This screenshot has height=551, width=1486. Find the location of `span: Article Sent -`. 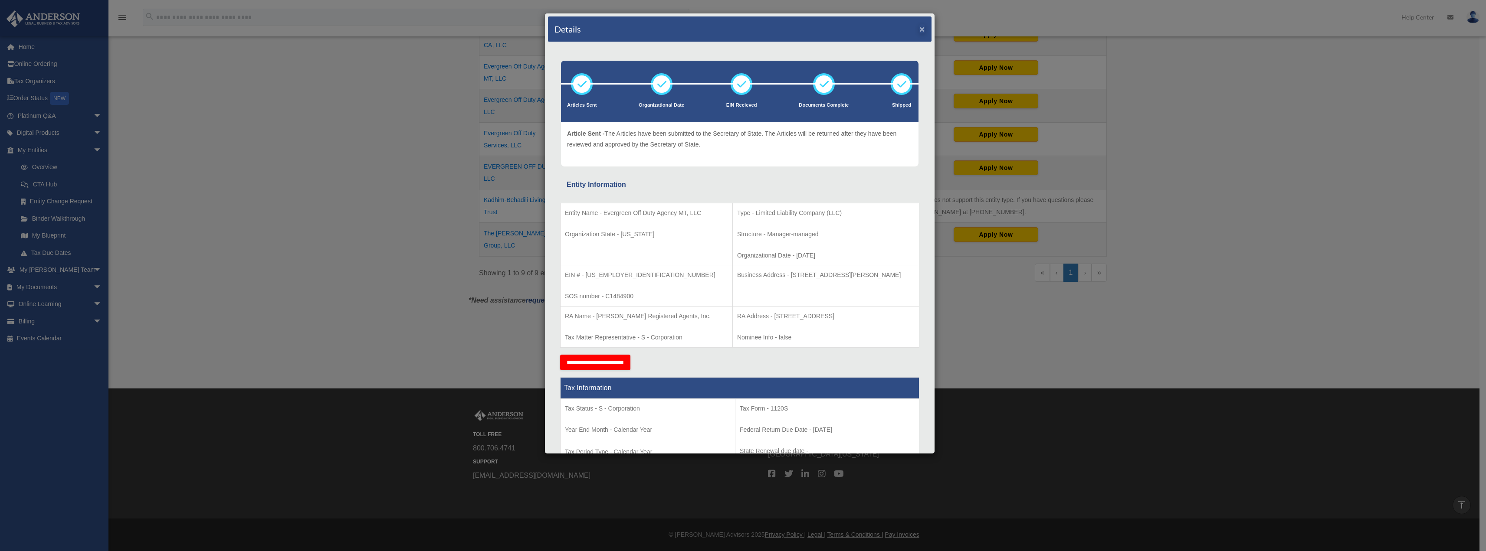

span: Article Sent - is located at coordinates (586, 134).